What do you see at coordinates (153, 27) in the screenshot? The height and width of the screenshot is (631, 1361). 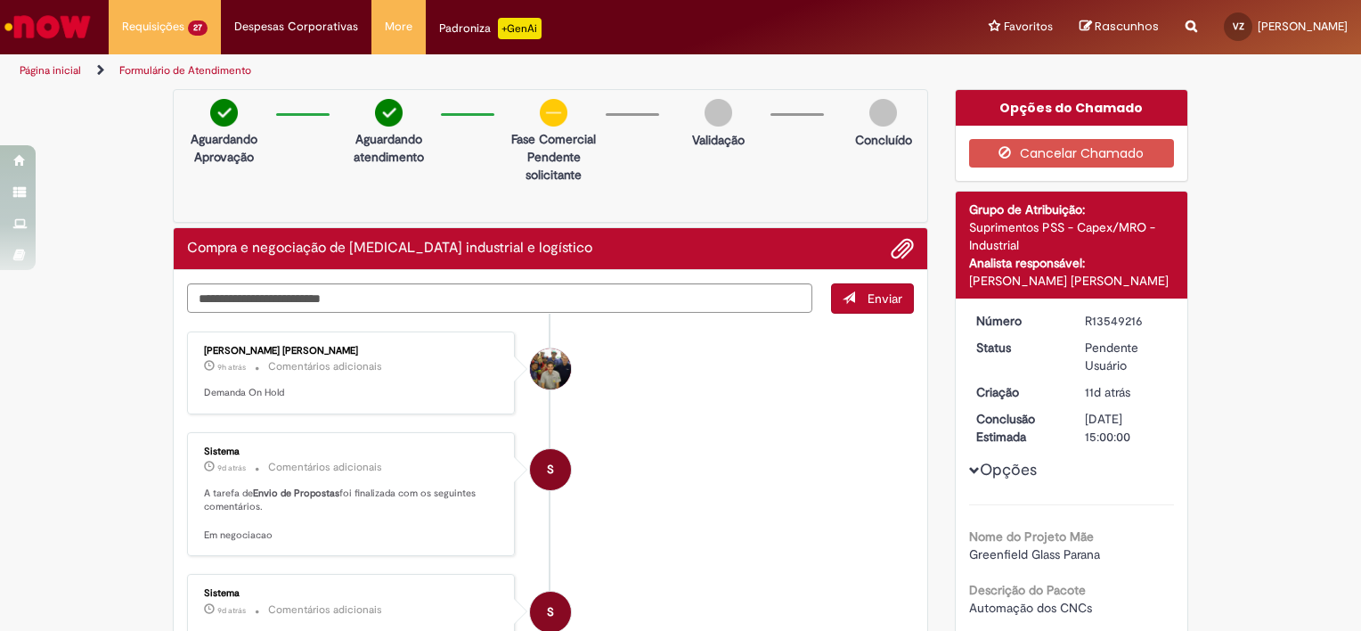 I see `span: Requisições` at bounding box center [153, 27].